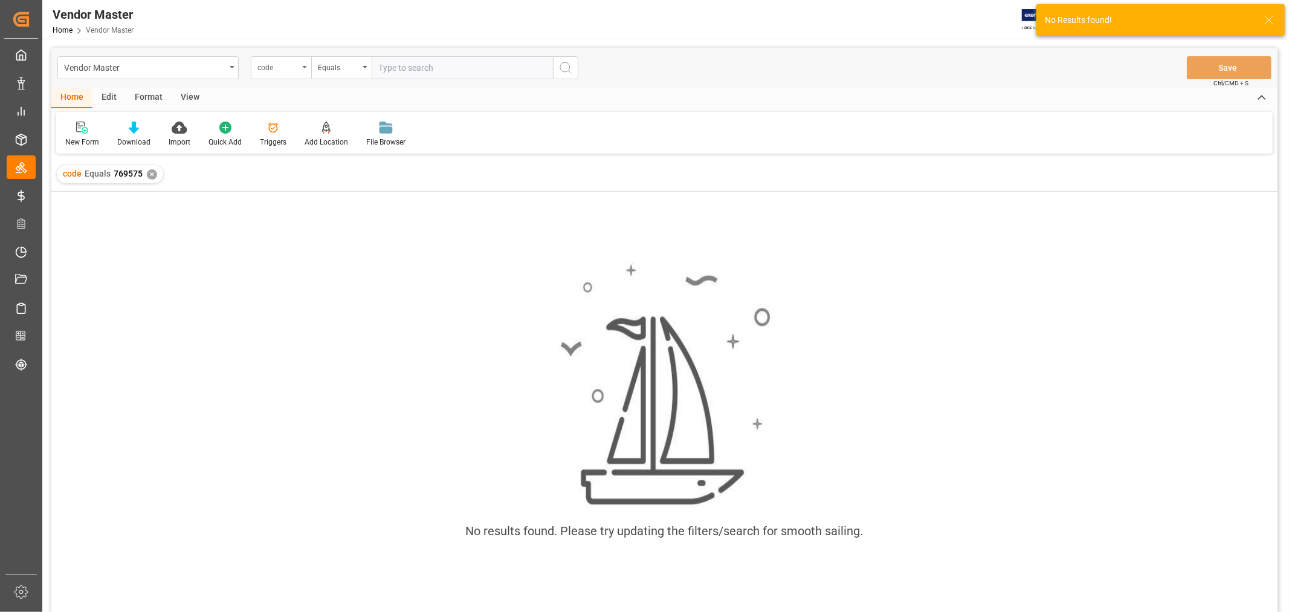  Describe the element at coordinates (134, 142) in the screenshot. I see `div: Download` at that location.